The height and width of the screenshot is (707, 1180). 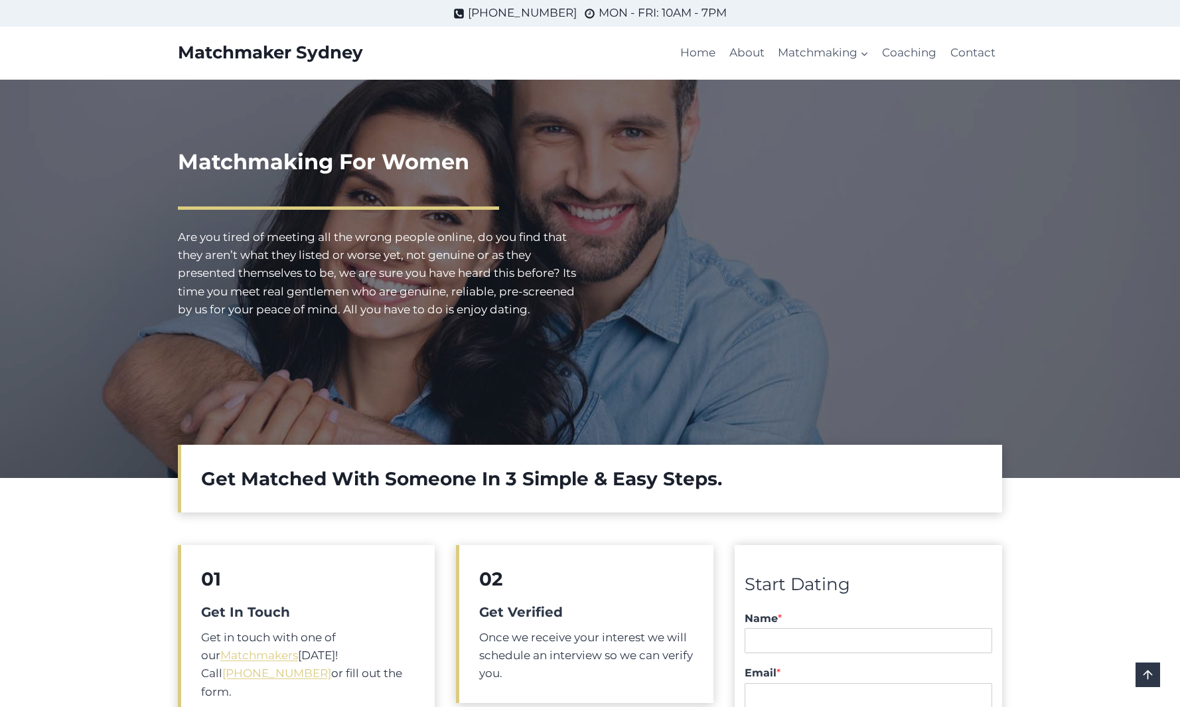 What do you see at coordinates (868, 618) in the screenshot?
I see `label: Name` at bounding box center [868, 618].